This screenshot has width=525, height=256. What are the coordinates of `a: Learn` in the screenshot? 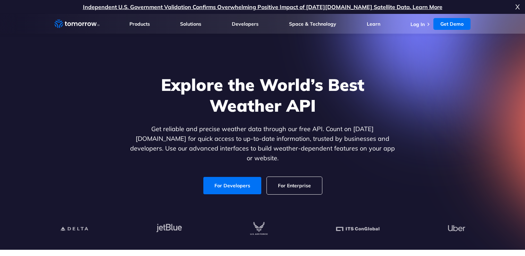 It's located at (373, 24).